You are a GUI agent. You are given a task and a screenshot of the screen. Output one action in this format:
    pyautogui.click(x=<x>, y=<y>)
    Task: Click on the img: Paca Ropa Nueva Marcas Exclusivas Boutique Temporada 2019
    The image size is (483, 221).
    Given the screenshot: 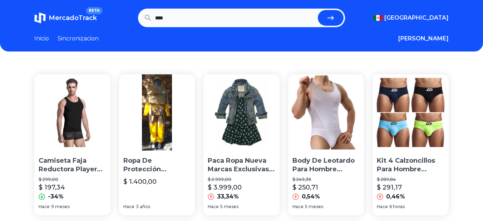 What is the action you would take?
    pyautogui.click(x=241, y=112)
    